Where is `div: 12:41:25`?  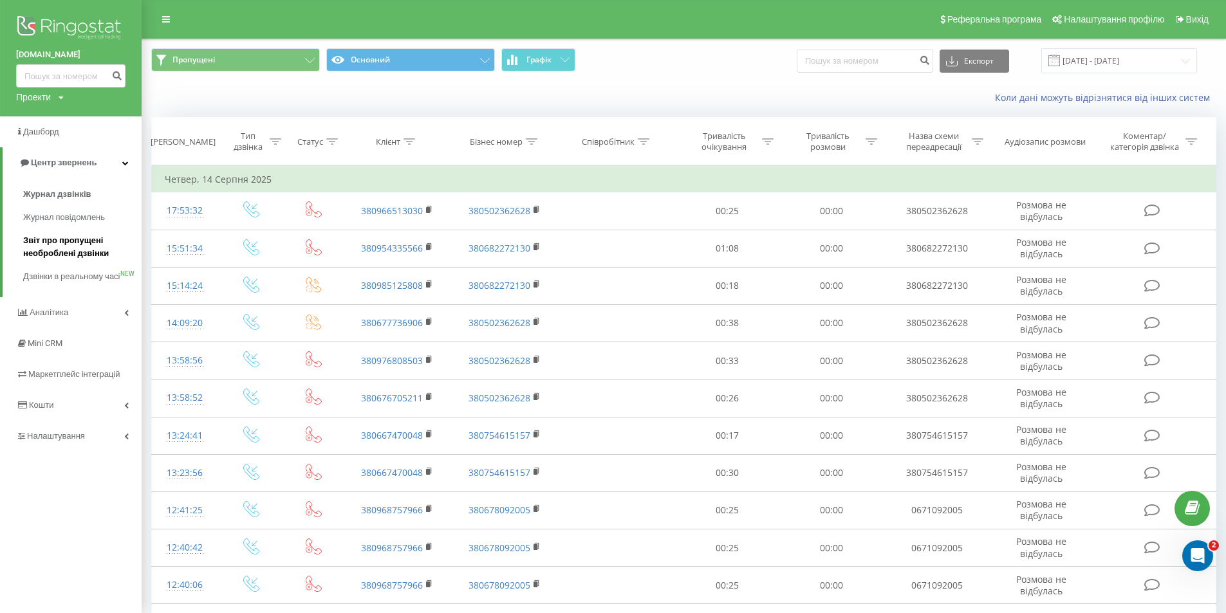 div: 12:41:25 is located at coordinates (185, 510).